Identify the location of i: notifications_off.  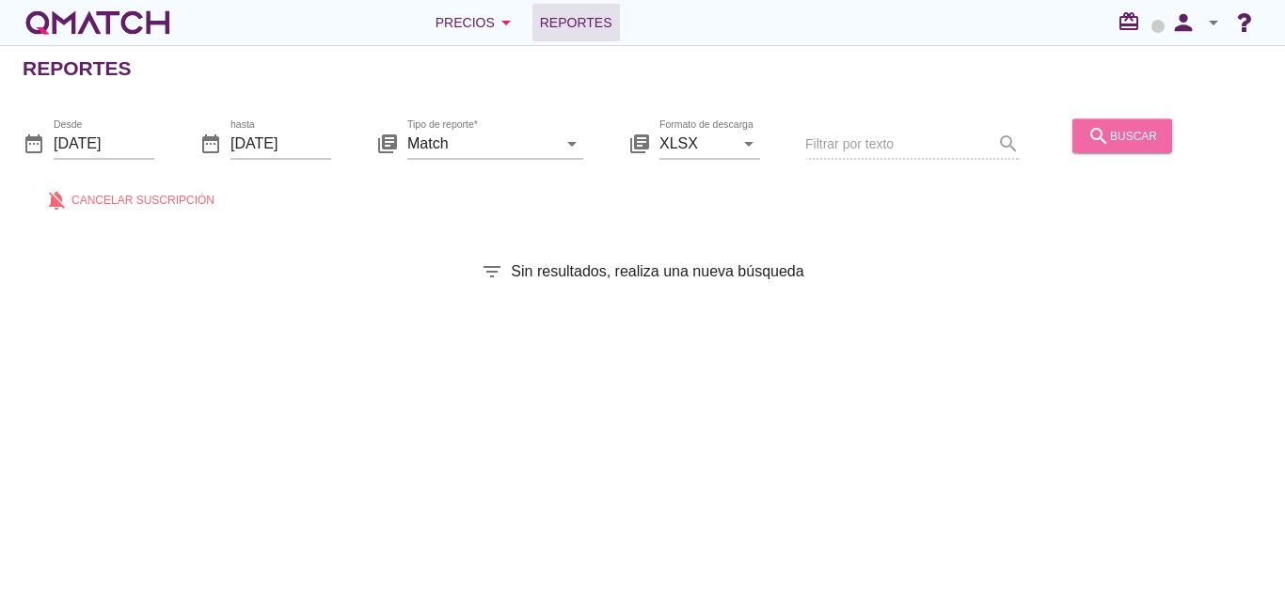
(58, 199).